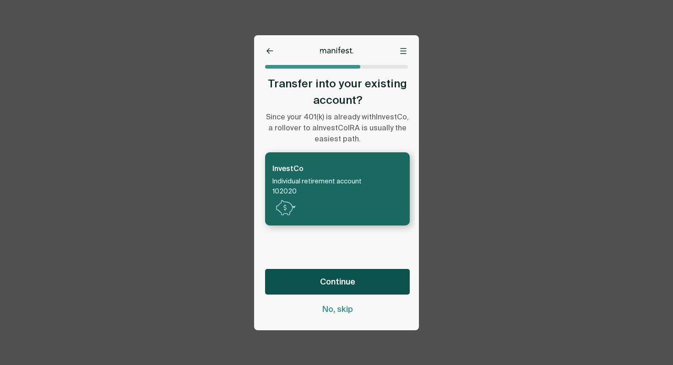 This screenshot has width=673, height=365. I want to click on p: Since your 401(k) is already with InvestCo , a rollover to a InvestCo IRA is usually the easiest ..., so click(337, 129).